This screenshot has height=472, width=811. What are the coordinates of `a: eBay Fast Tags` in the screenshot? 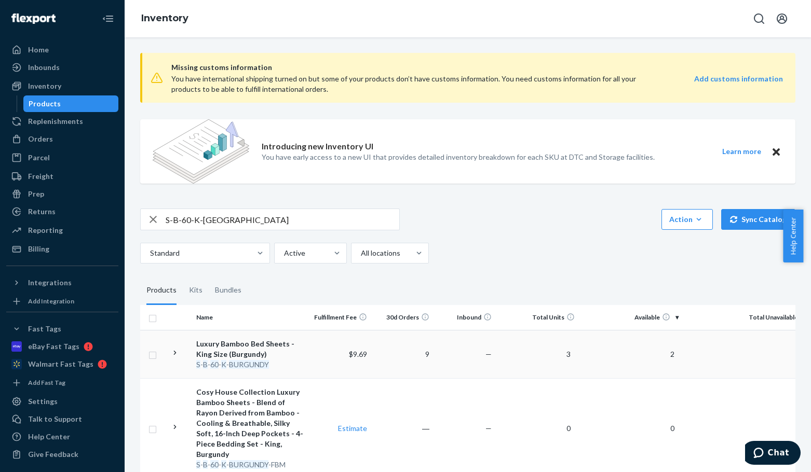 It's located at (62, 347).